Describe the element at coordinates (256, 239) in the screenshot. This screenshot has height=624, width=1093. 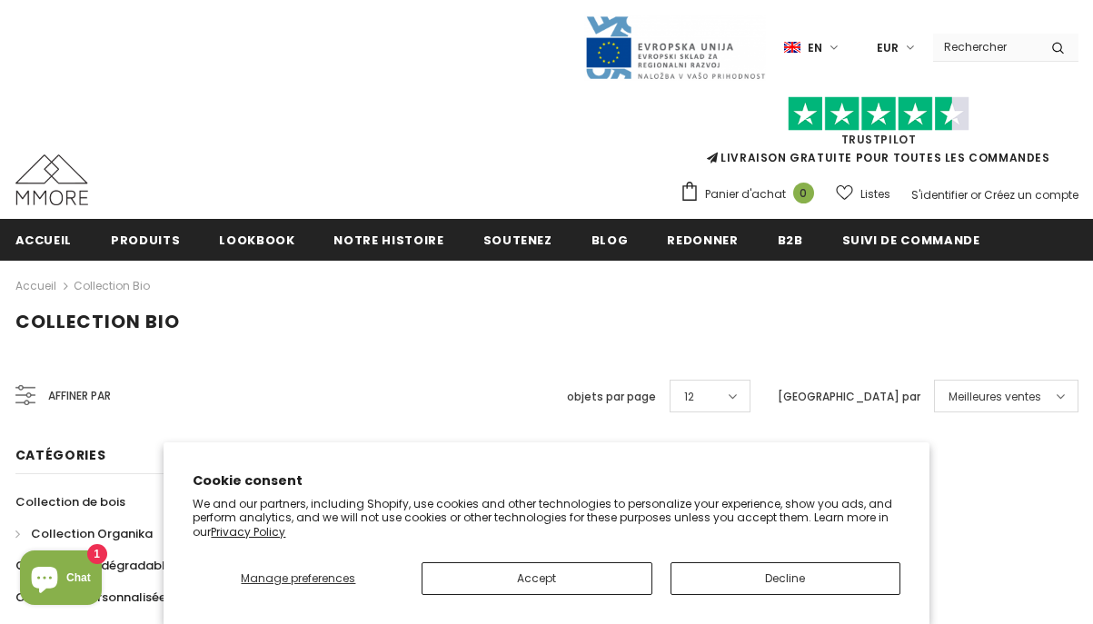
I see `a: Lookbook` at that location.